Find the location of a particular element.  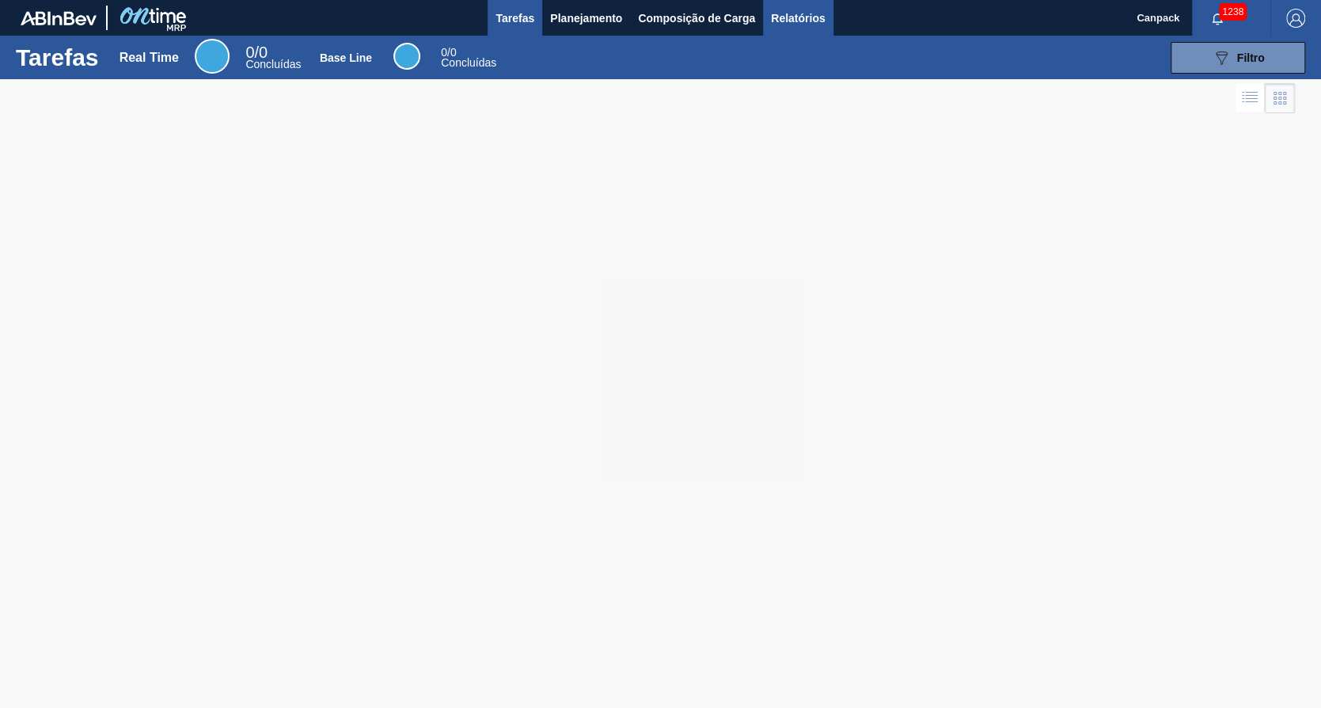

h1: Tarefas is located at coordinates (57, 57).